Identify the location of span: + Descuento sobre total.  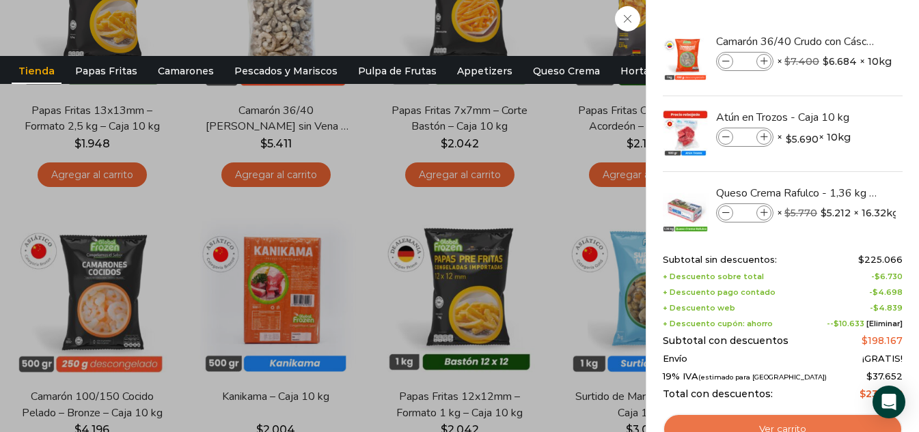
(713, 277).